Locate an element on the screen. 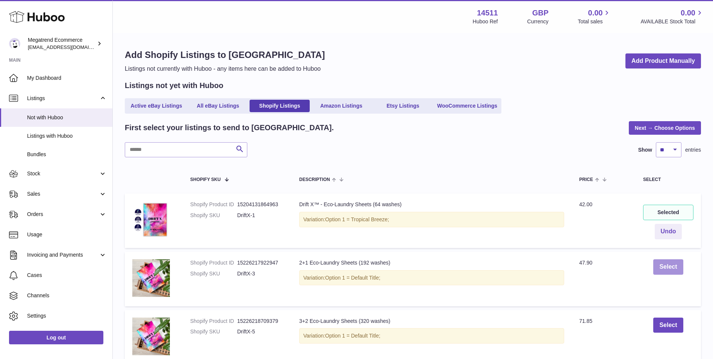 The image size is (713, 359). a: 0.00 AVAILABLE Stock Total is located at coordinates (672, 17).